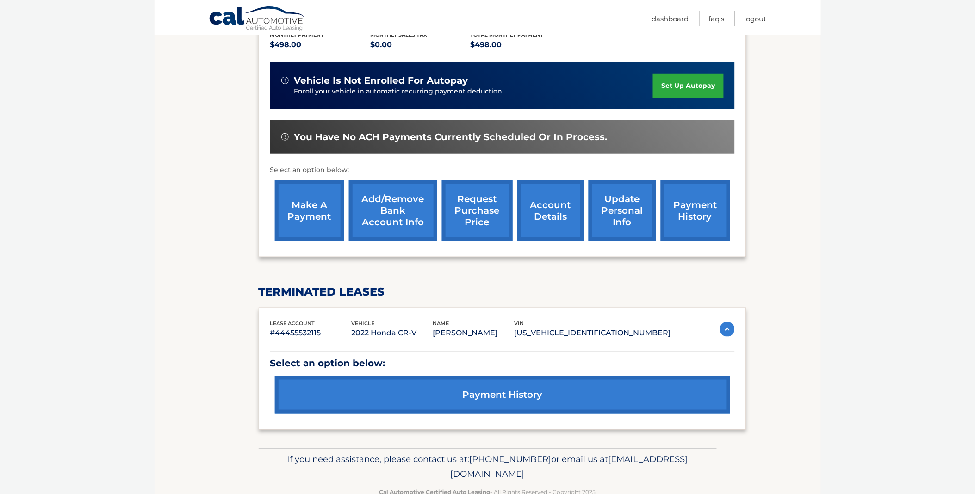 The width and height of the screenshot is (975, 494). I want to click on a: Add/Remove bank account info, so click(393, 210).